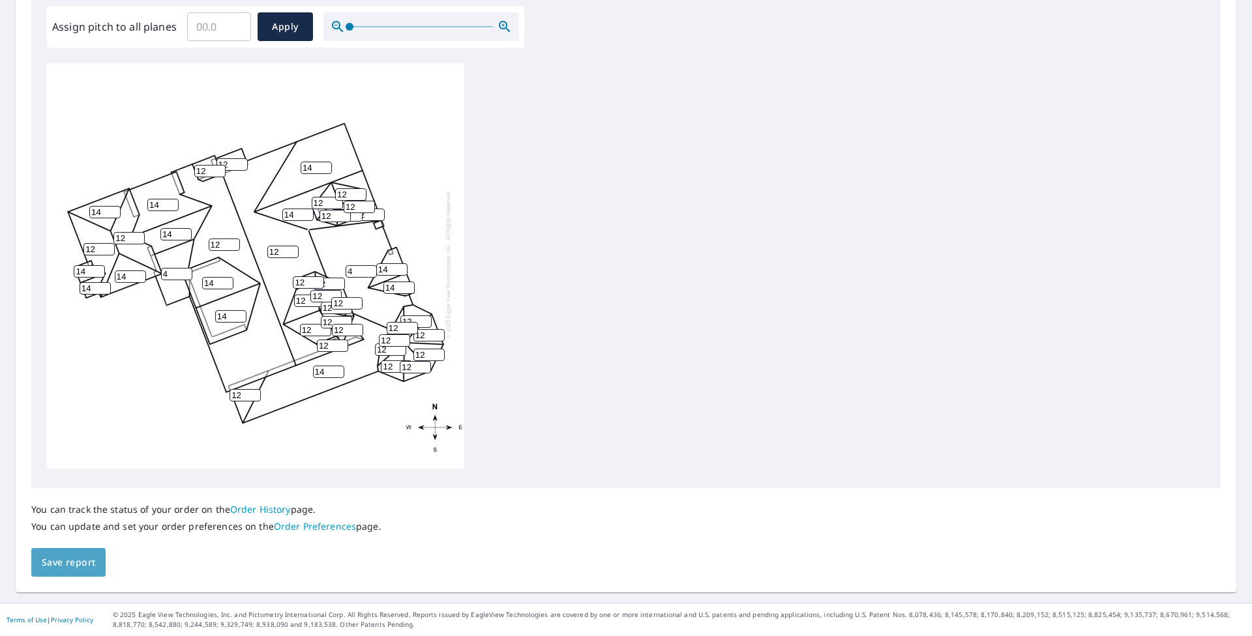  What do you see at coordinates (206, 527) in the screenshot?
I see `p: You can update and set your order preferences on the page.` at bounding box center [206, 527].